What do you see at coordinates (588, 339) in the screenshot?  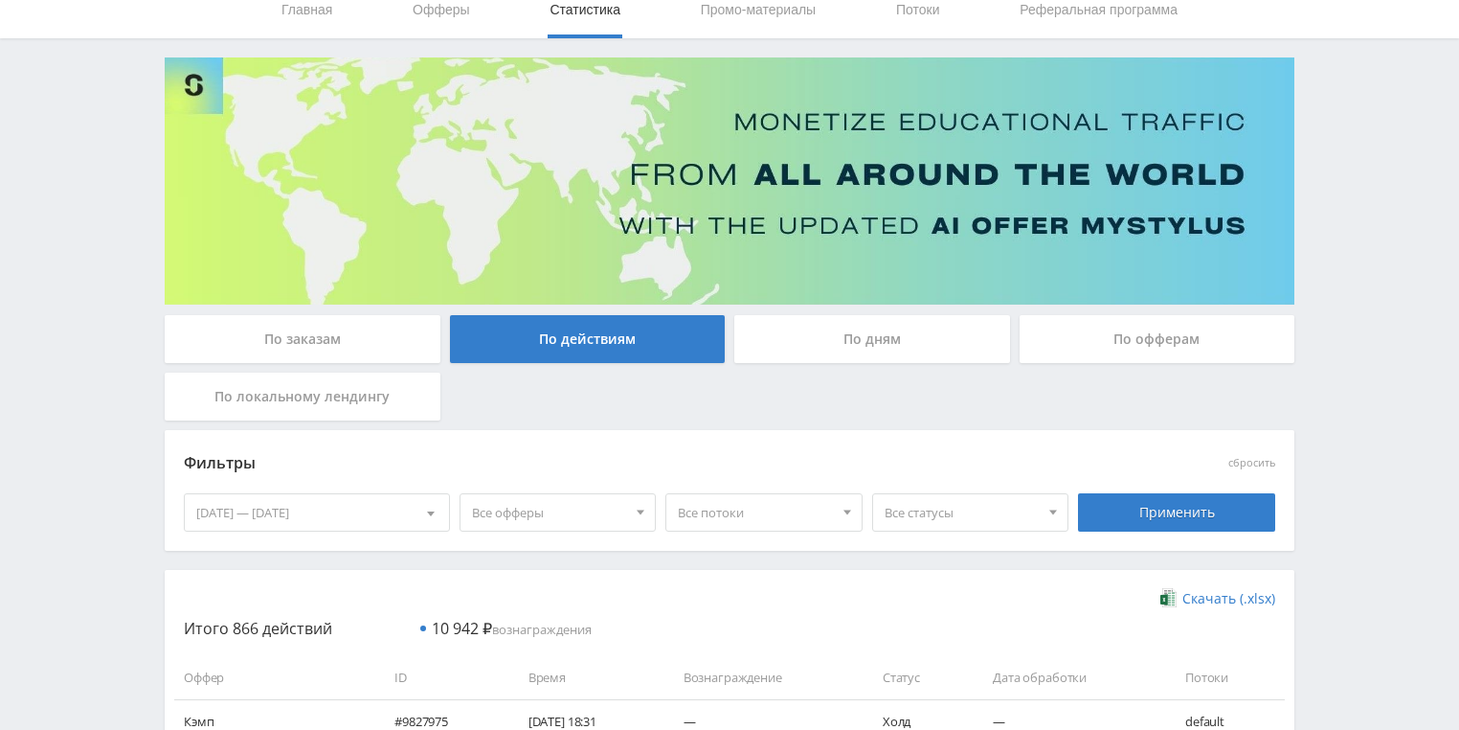 I see `div: По действиям` at bounding box center [588, 339].